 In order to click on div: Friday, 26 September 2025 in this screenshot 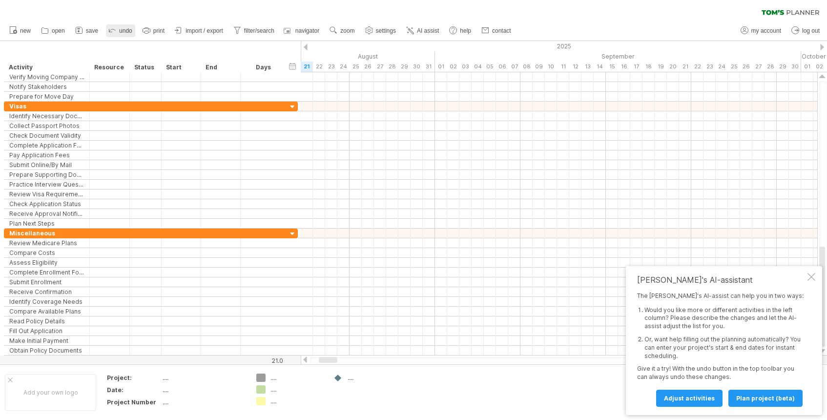, I will do `click(746, 66)`.